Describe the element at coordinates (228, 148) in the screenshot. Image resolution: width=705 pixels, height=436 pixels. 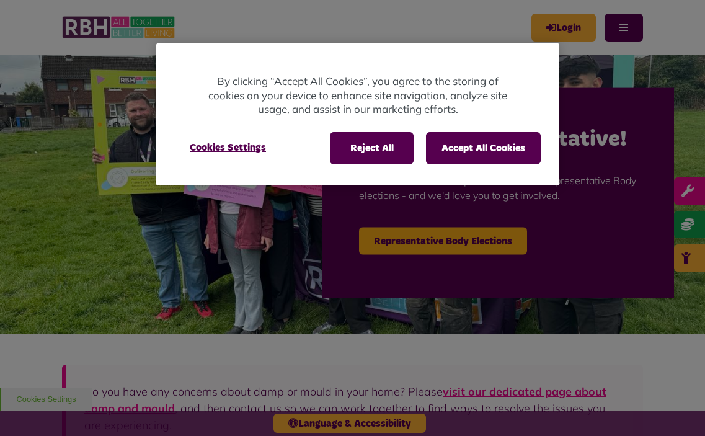
I see `button: Cookies Settings` at that location.